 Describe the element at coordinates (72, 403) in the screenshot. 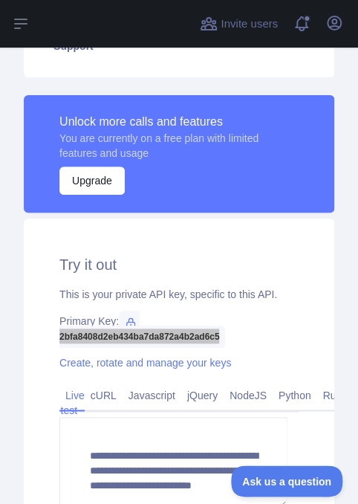

I see `a: Live test` at that location.